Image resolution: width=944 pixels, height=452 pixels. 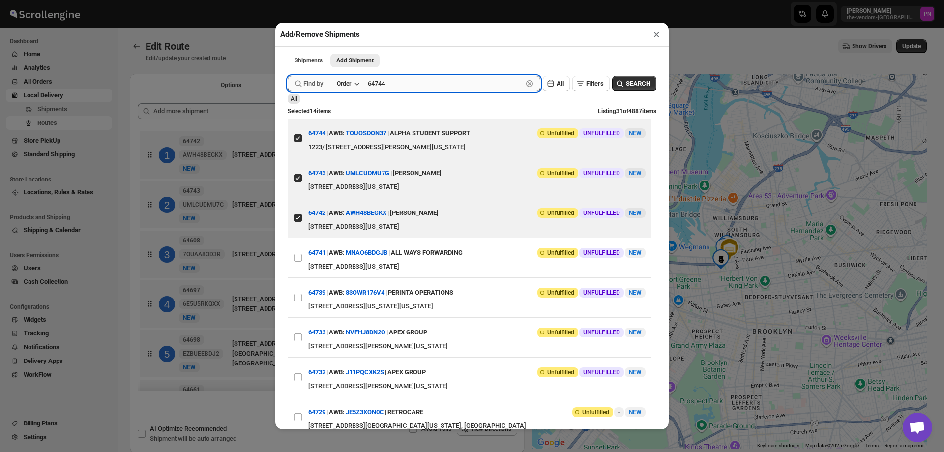 I want to click on button: UMLCUDMU7G, so click(x=367, y=172).